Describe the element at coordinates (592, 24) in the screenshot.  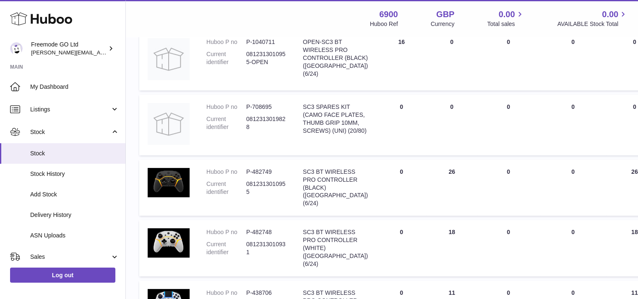
I see `span: AVAILABLE Stock Total` at that location.